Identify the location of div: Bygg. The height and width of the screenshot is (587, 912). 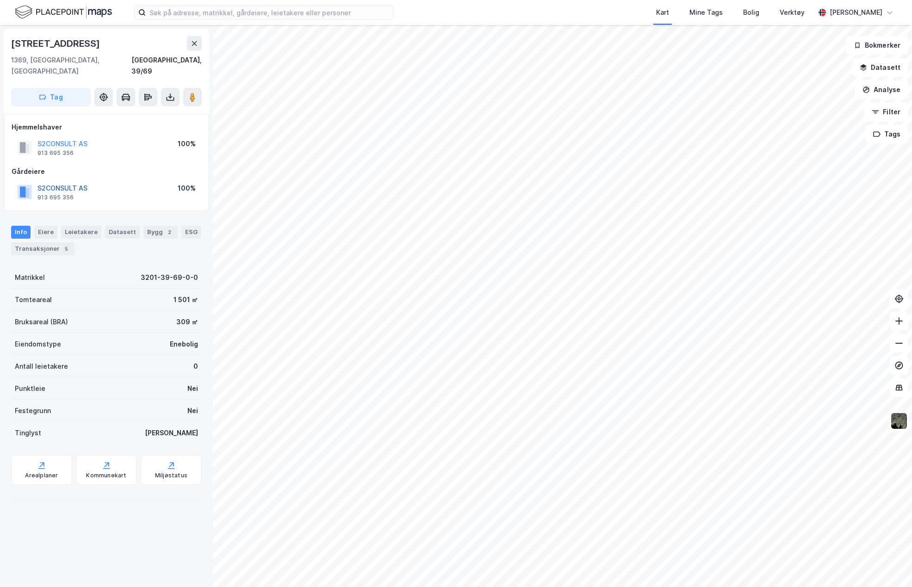
(161, 232).